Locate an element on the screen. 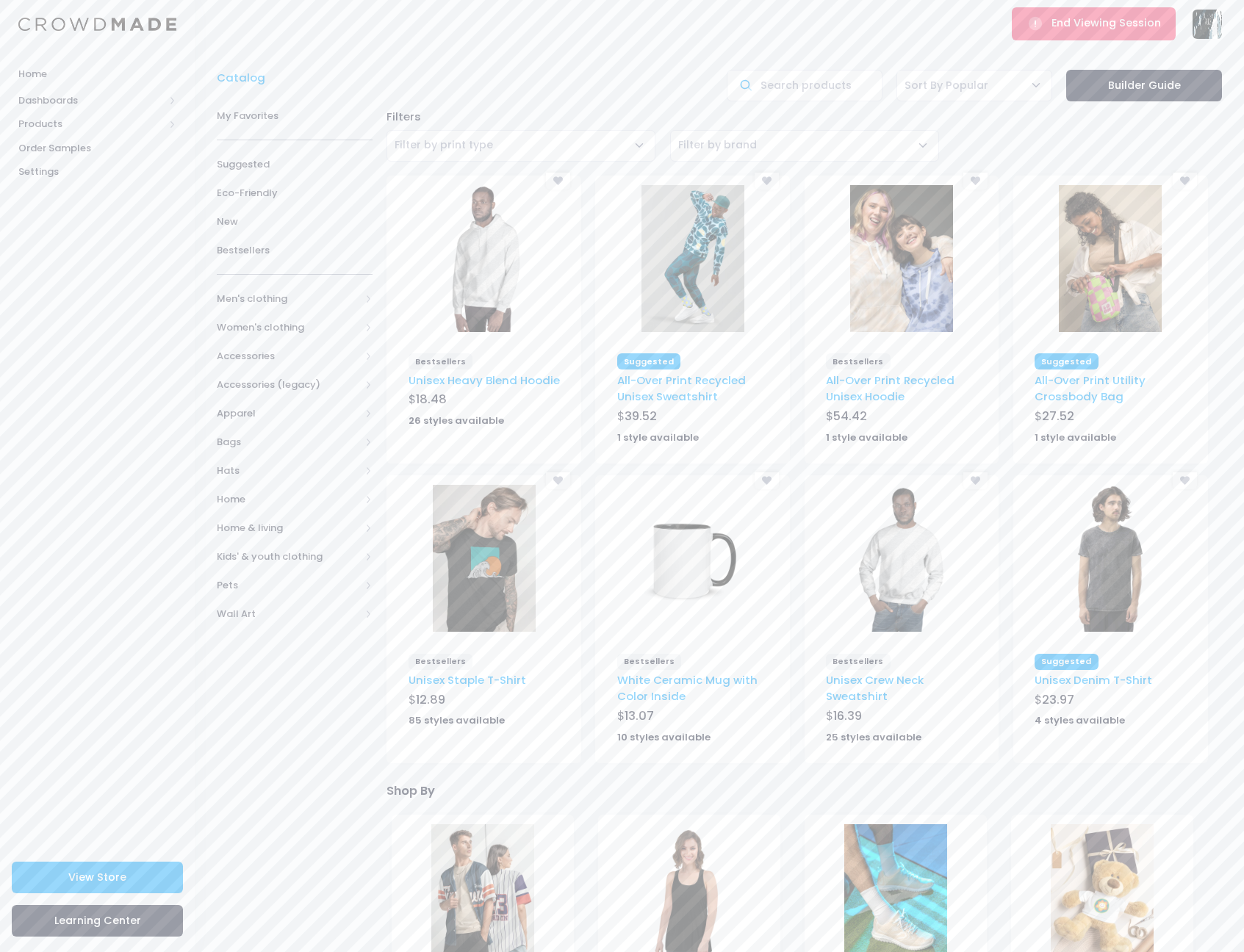 The image size is (1244, 952). span: My Favorites is located at coordinates (294, 116).